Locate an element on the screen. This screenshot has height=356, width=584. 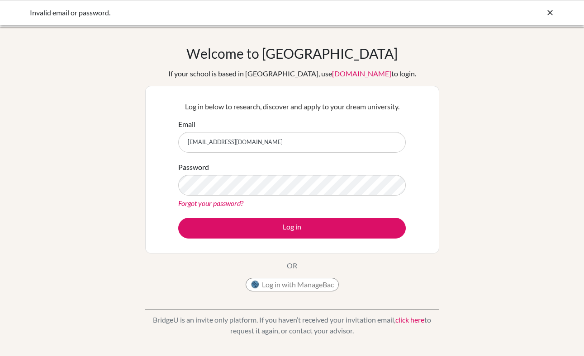
a: click here is located at coordinates (410, 320).